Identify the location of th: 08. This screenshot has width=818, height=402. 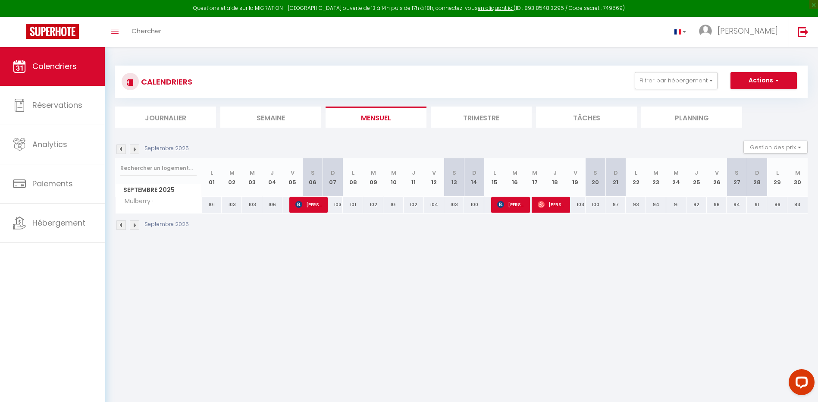
(353, 177).